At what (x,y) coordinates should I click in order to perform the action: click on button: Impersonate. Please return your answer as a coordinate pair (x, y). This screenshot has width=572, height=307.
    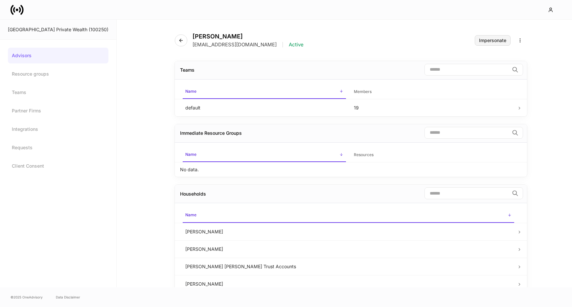
    Looking at the image, I should click on (492, 40).